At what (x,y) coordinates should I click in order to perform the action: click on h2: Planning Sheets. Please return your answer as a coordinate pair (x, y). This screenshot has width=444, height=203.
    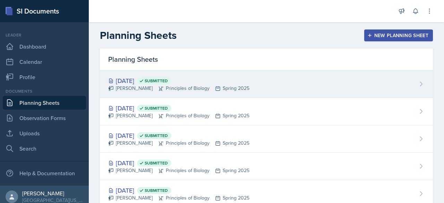
    Looking at the image, I should click on (138, 35).